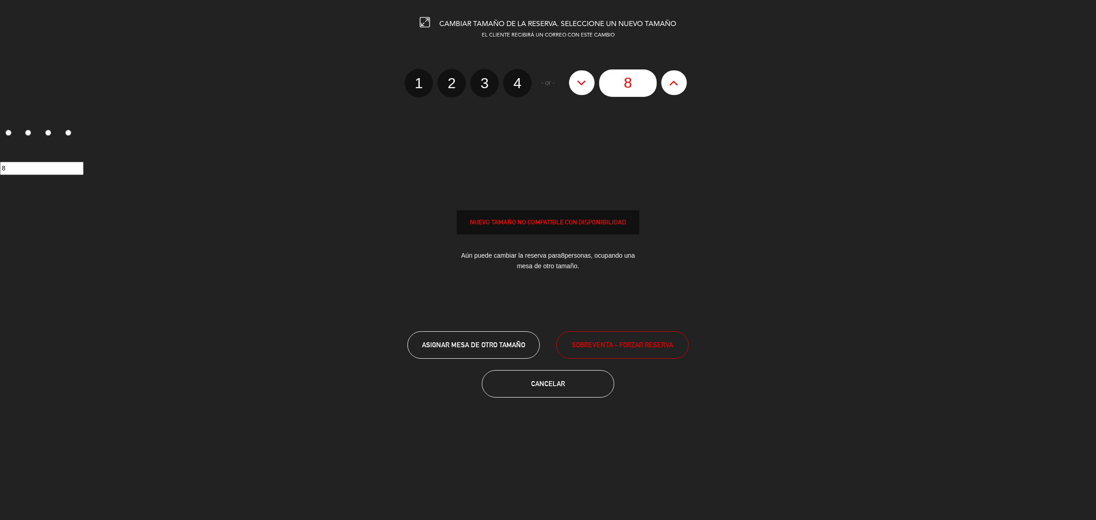  What do you see at coordinates (548, 222) in the screenshot?
I see `div: NUEVO TAMAÑO NO COMPATIBLE CON DISPONIBILIDAD` at bounding box center [548, 222].